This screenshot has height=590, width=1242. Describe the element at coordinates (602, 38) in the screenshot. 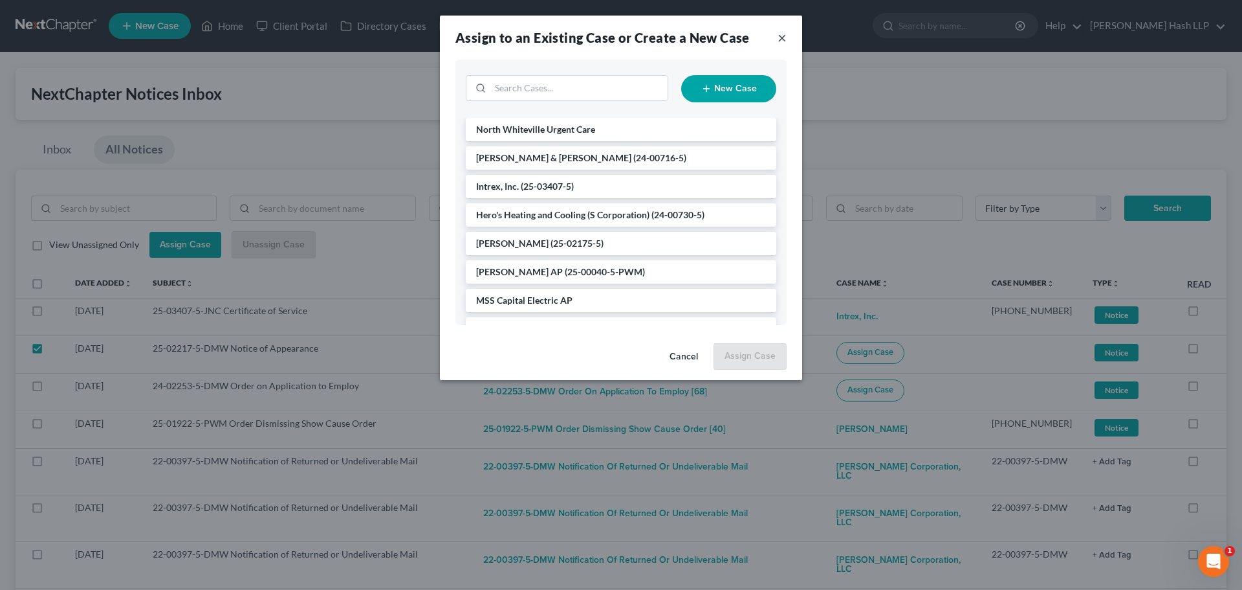

I see `strong: Assign to an Existing Case or Create a New Case` at that location.